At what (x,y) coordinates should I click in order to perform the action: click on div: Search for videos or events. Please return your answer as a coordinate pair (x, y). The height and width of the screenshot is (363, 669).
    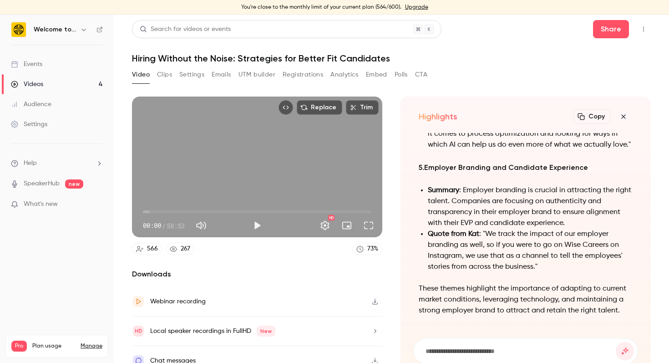
    Looking at the image, I should click on (185, 29).